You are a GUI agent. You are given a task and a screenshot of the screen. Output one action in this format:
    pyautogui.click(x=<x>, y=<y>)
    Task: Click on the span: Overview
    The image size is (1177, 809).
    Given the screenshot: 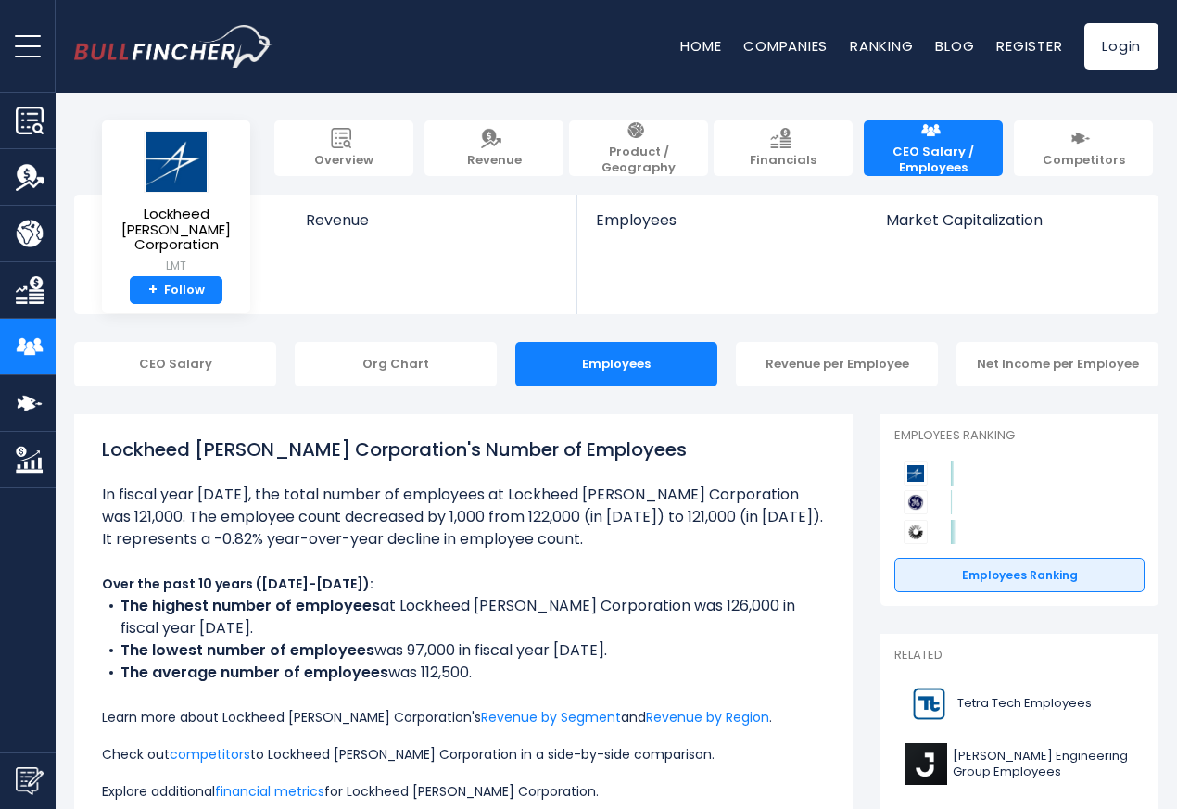 What is the action you would take?
    pyautogui.click(x=344, y=160)
    